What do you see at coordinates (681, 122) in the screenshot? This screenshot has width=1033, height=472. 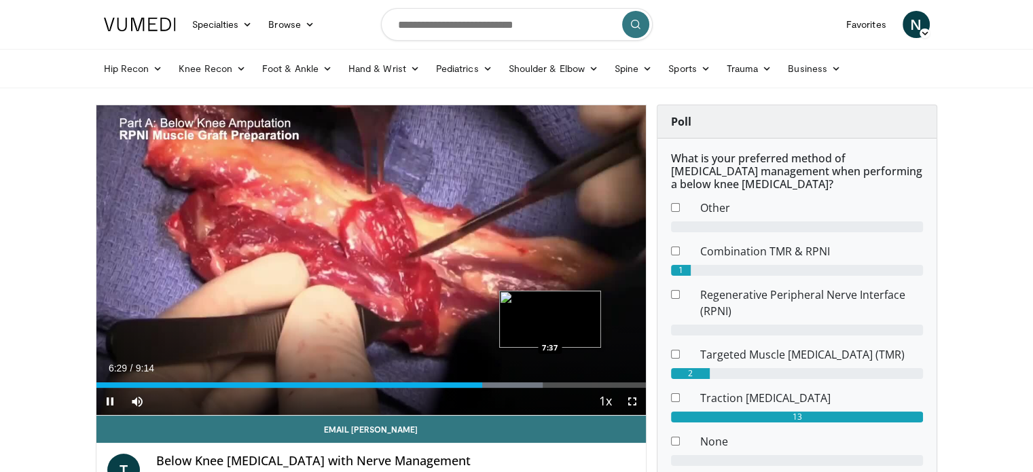 I see `strong: Poll` at bounding box center [681, 122].